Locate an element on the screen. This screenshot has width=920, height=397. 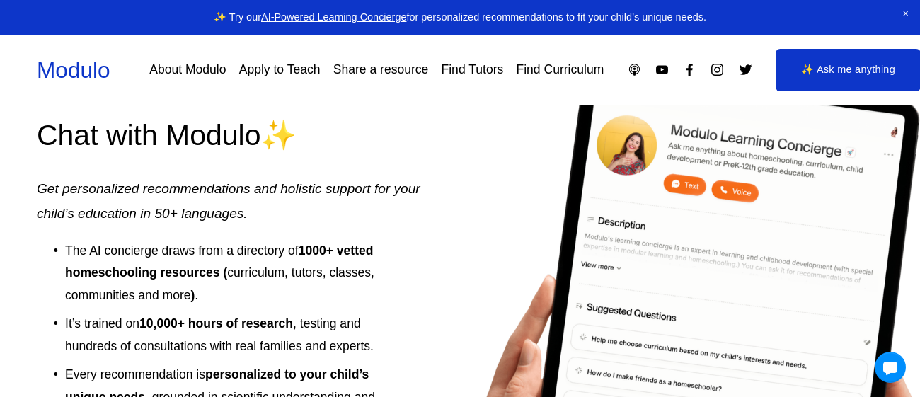
a: Modulo is located at coordinates (74, 70).